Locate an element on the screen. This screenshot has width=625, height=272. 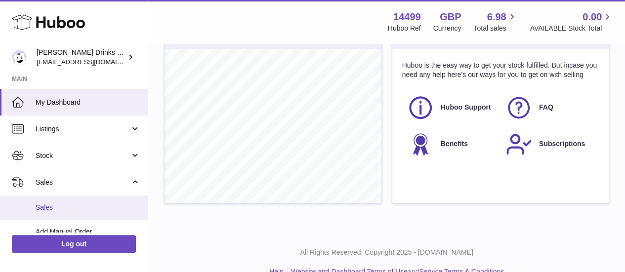
span: FAQ is located at coordinates (546, 107).